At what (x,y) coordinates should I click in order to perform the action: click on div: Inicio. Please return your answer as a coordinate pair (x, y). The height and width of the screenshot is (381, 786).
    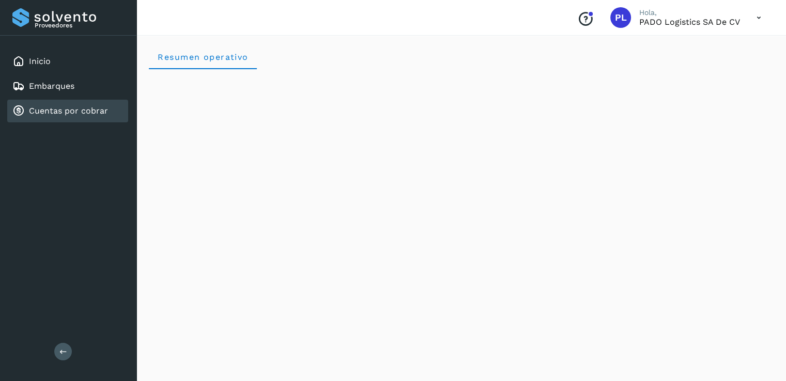
    Looking at the image, I should click on (68, 61).